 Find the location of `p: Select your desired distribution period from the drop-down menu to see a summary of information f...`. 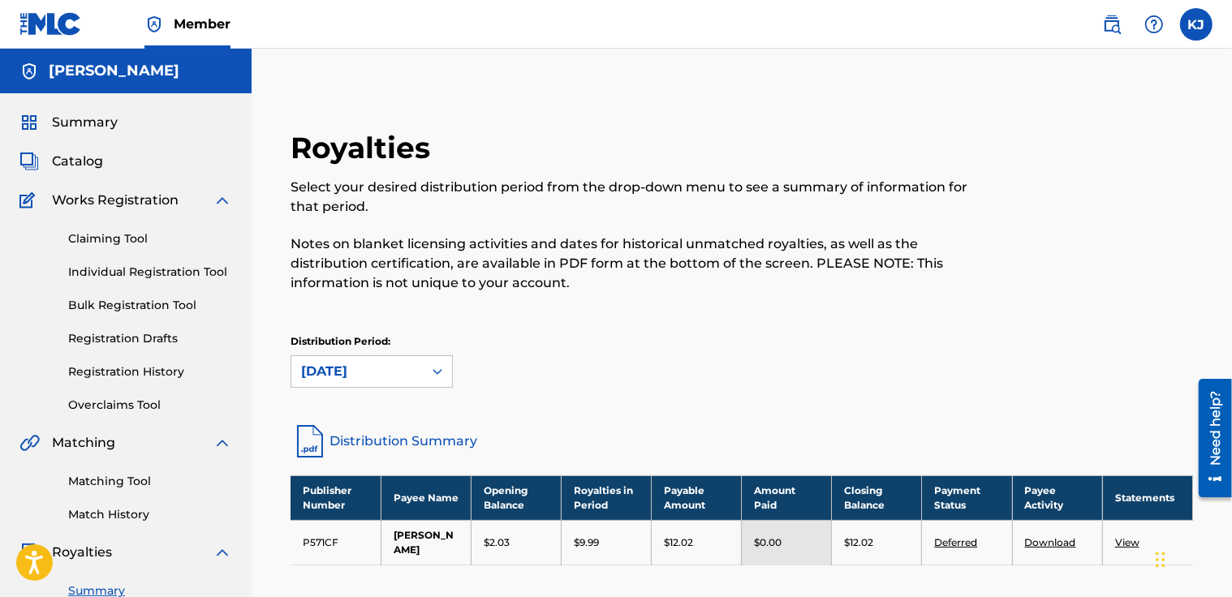

p: Select your desired distribution period from the drop-down menu to see a summary of information f... is located at coordinates (638, 197).